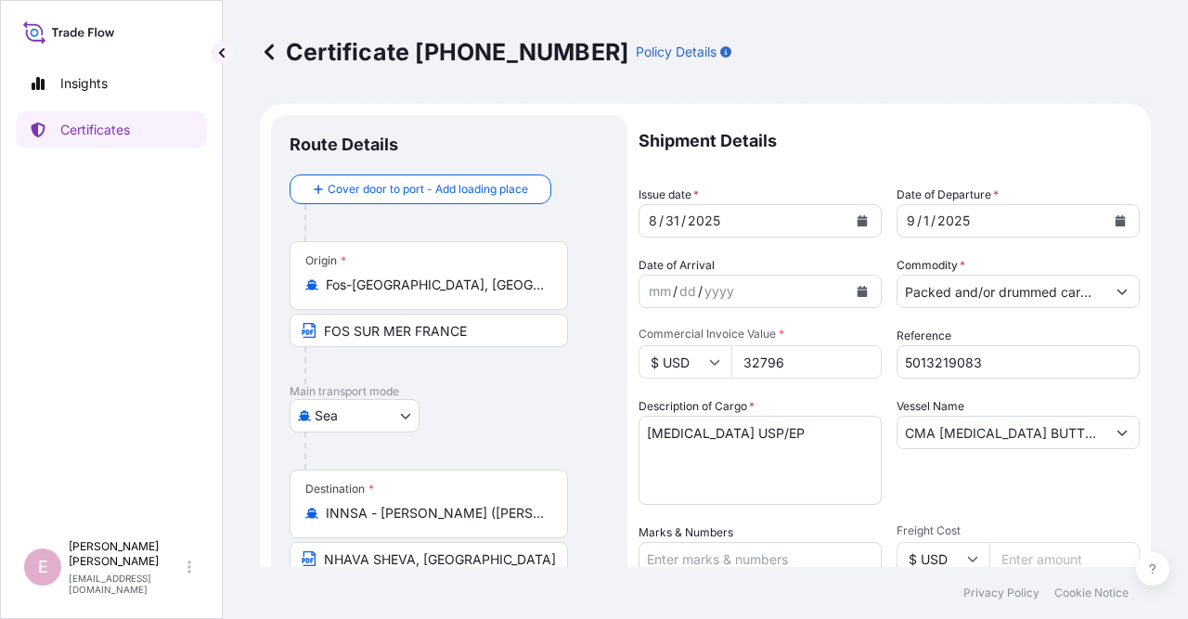 This screenshot has height=619, width=1188. What do you see at coordinates (84, 84) in the screenshot?
I see `p: Insights` at bounding box center [84, 84].